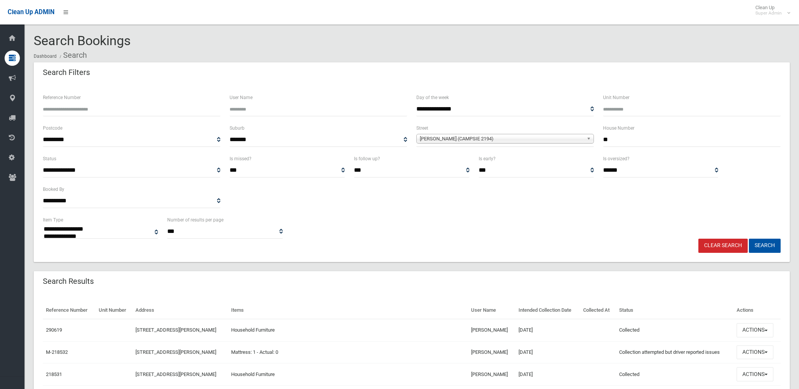 The height and width of the screenshot is (389, 799). What do you see at coordinates (348, 310) in the screenshot?
I see `th: Items` at bounding box center [348, 310].